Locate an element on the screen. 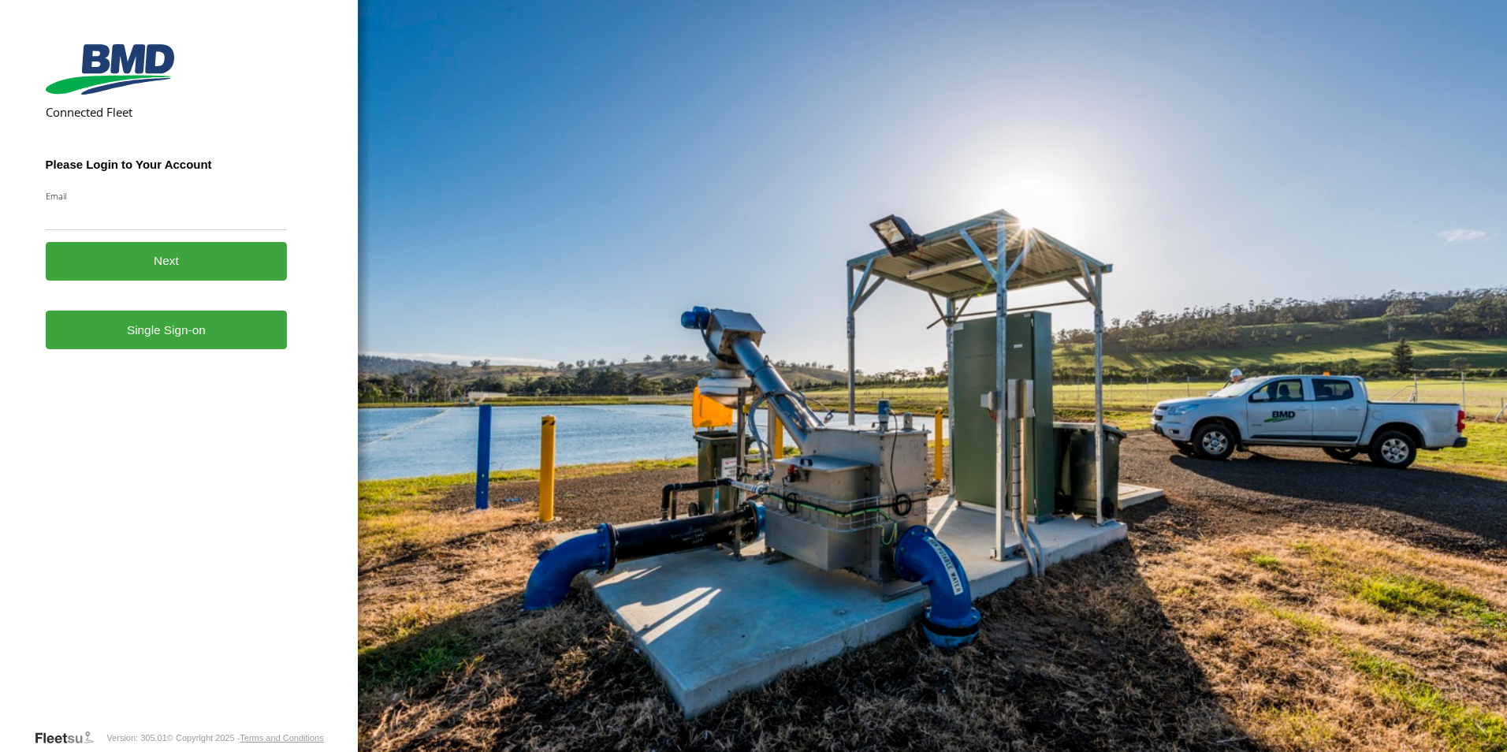 Image resolution: width=1507 pixels, height=752 pixels. div: Version: 305.01 is located at coordinates (136, 738).